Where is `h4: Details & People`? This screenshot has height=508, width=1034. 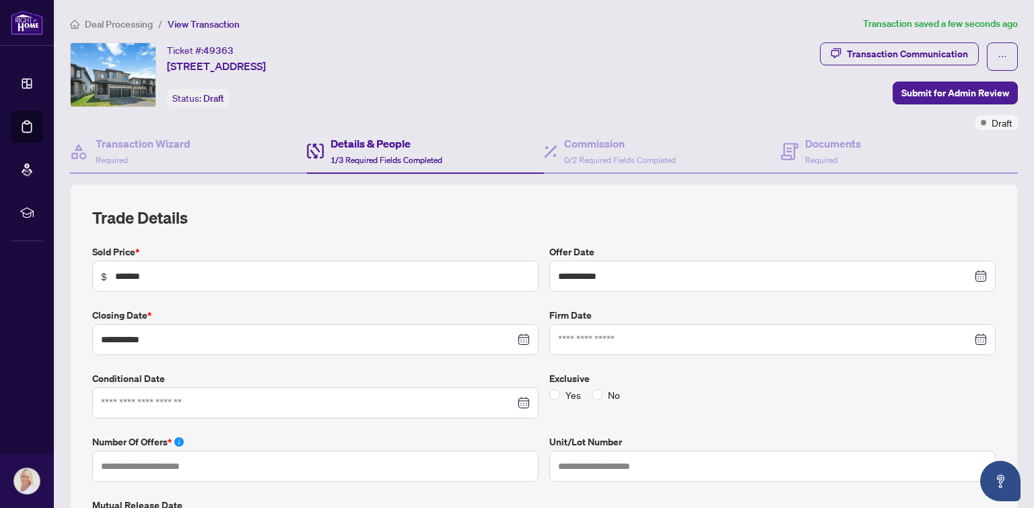
h4: Details & People is located at coordinates (386, 143).